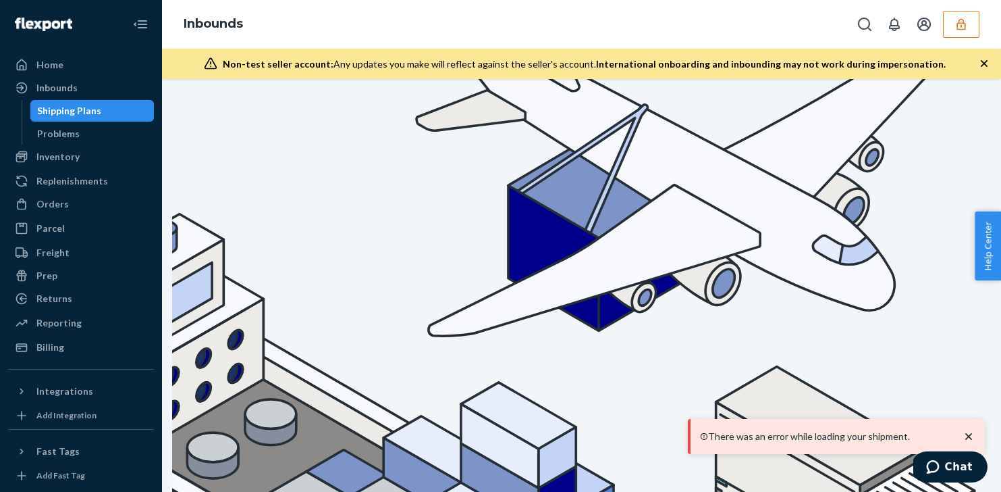  Describe the element at coordinates (53, 204) in the screenshot. I see `div: Orders` at that location.